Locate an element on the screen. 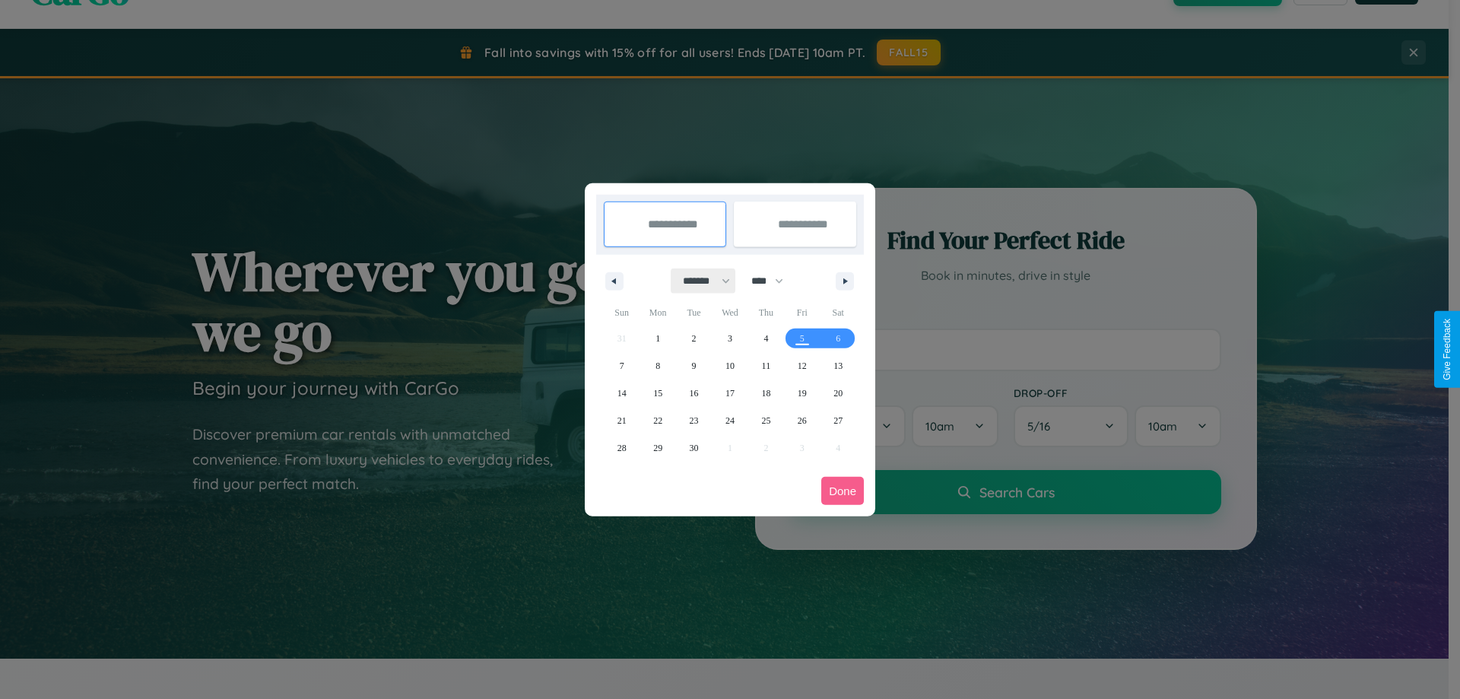  button: 28 is located at coordinates (621, 448).